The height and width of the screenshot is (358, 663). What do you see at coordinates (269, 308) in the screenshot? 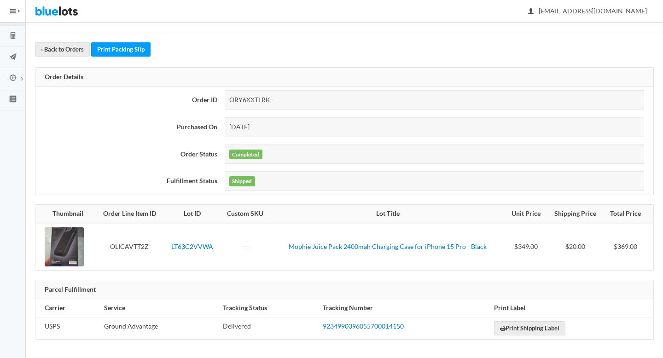
I see `th: Tracking Status` at bounding box center [269, 308].